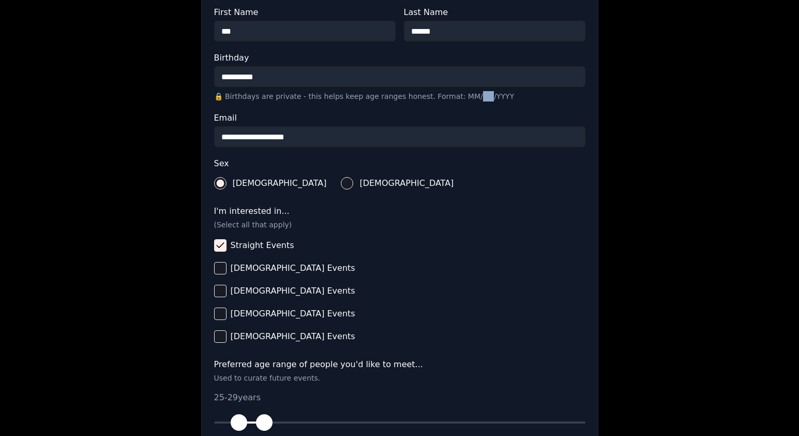  Describe the element at coordinates (400, 58) in the screenshot. I see `label: Birthday` at that location.